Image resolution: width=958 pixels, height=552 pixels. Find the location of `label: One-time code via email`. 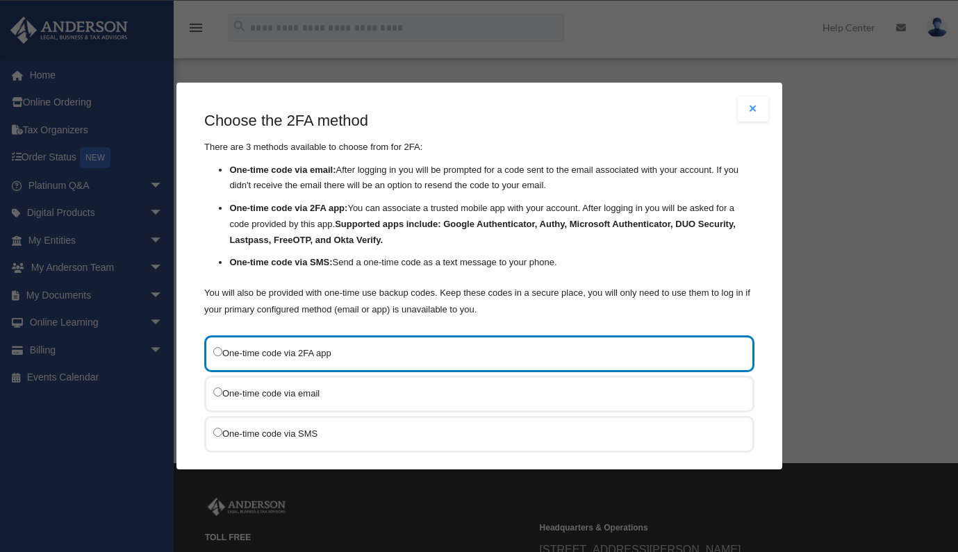

label: One-time code via email is located at coordinates (472, 393).